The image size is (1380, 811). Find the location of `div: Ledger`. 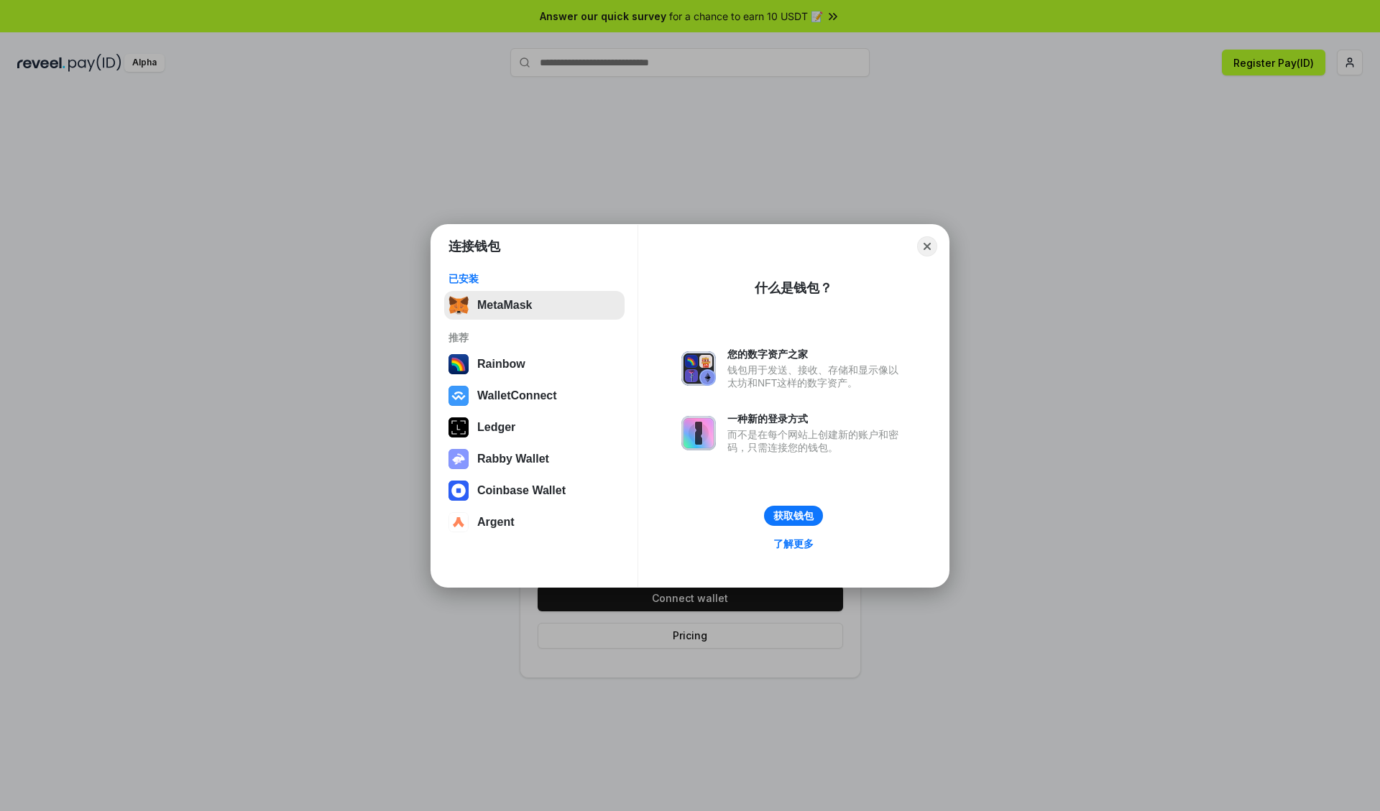

div: Ledger is located at coordinates (496, 428).